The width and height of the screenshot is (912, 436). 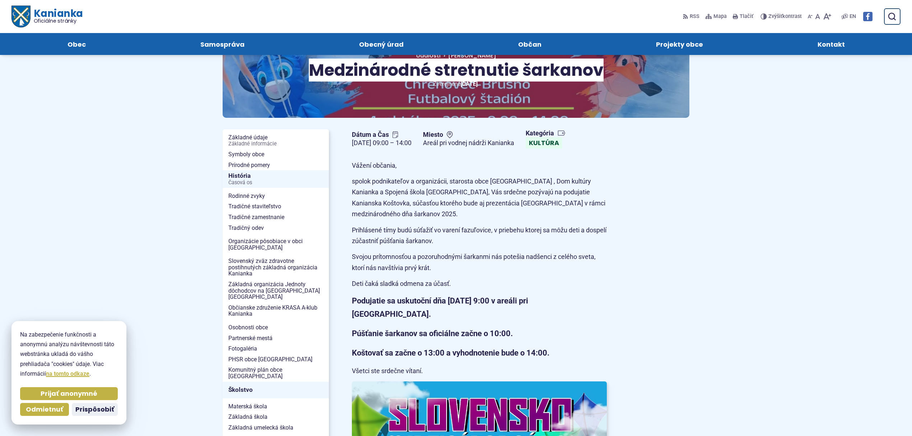 What do you see at coordinates (58, 21) in the screenshot?
I see `span: Oficiálne stránky` at bounding box center [58, 21].